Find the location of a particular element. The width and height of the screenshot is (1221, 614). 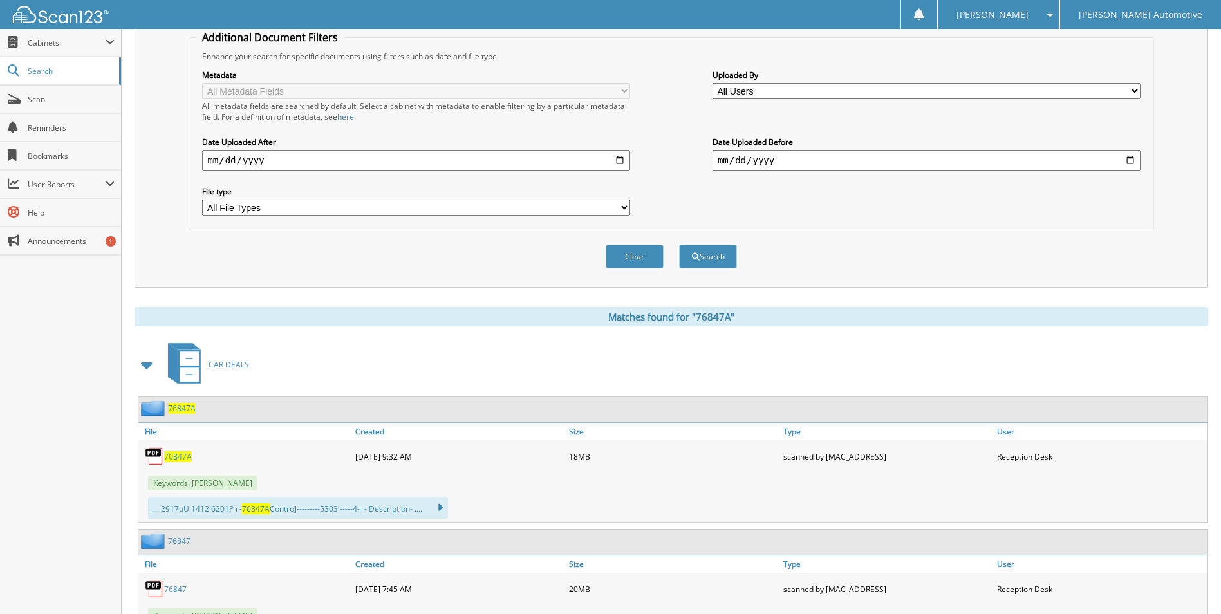

span: Announcements is located at coordinates (71, 241).